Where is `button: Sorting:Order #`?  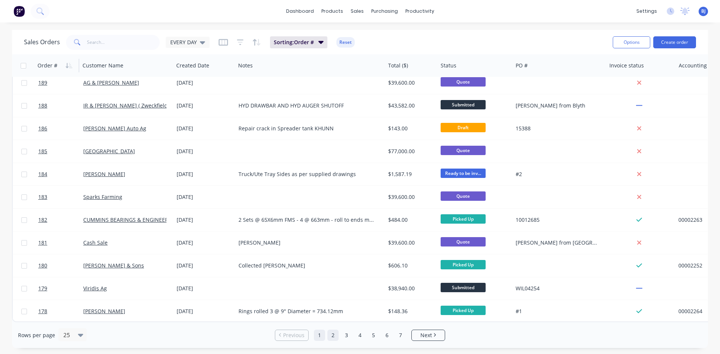
button: Sorting:Order # is located at coordinates (298, 42).